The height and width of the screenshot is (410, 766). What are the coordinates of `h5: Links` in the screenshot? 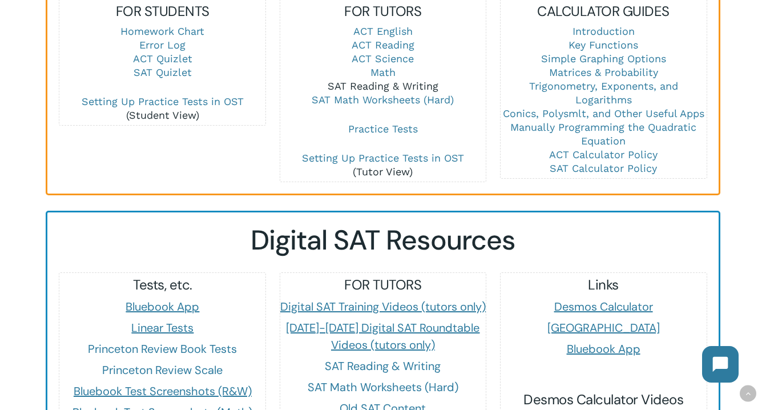 It's located at (604, 285).